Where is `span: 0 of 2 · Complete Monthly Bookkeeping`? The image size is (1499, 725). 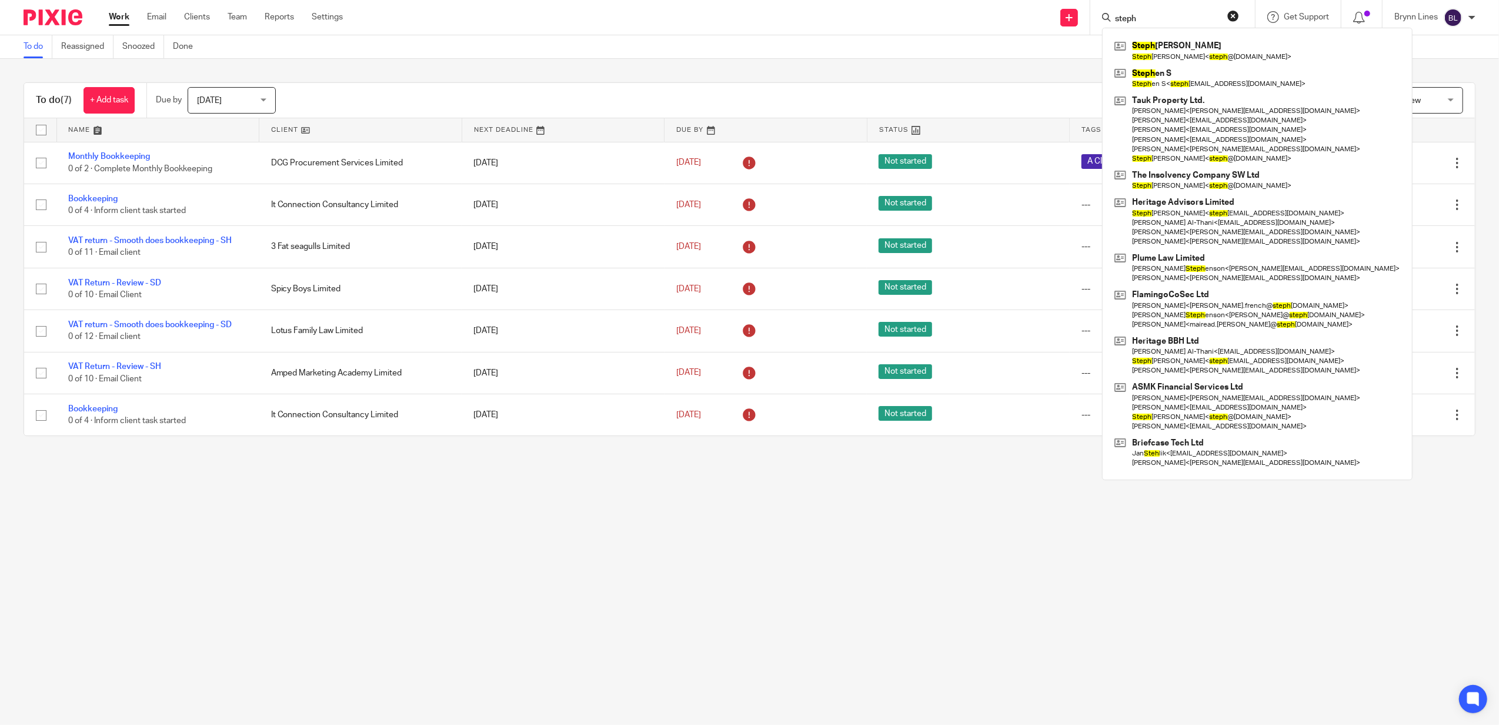 span: 0 of 2 · Complete Monthly Bookkeeping is located at coordinates (140, 169).